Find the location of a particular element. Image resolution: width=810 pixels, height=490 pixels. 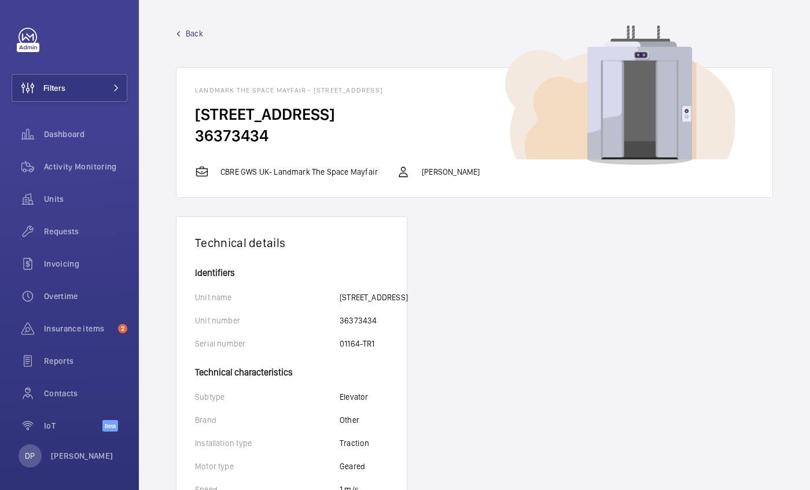

span: Overtime is located at coordinates (86, 296).